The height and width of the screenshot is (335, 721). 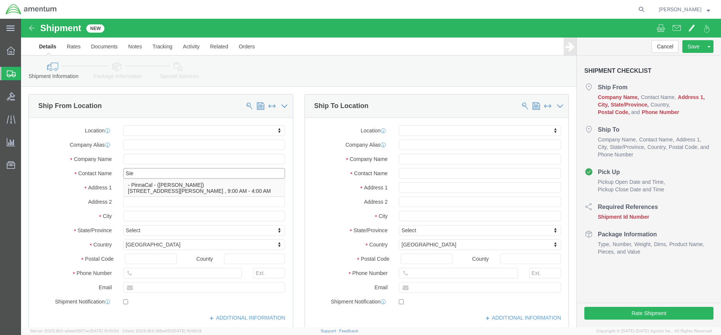 I want to click on span: Server: 2025.18.0-a0edd1917ac, so click(x=74, y=331).